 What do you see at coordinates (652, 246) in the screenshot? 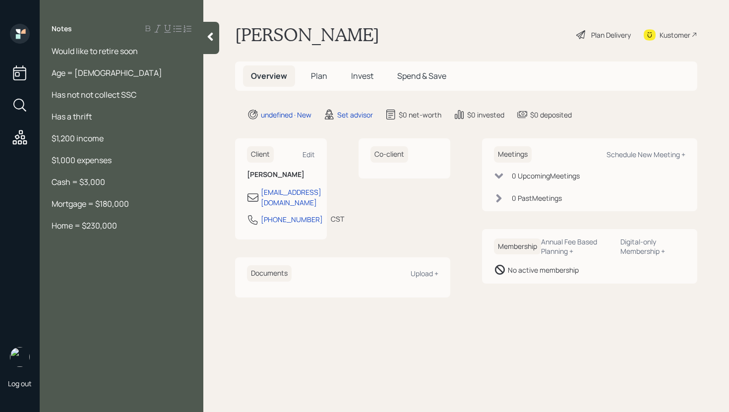
I see `div: Digital-only Membership +` at bounding box center [652, 246].